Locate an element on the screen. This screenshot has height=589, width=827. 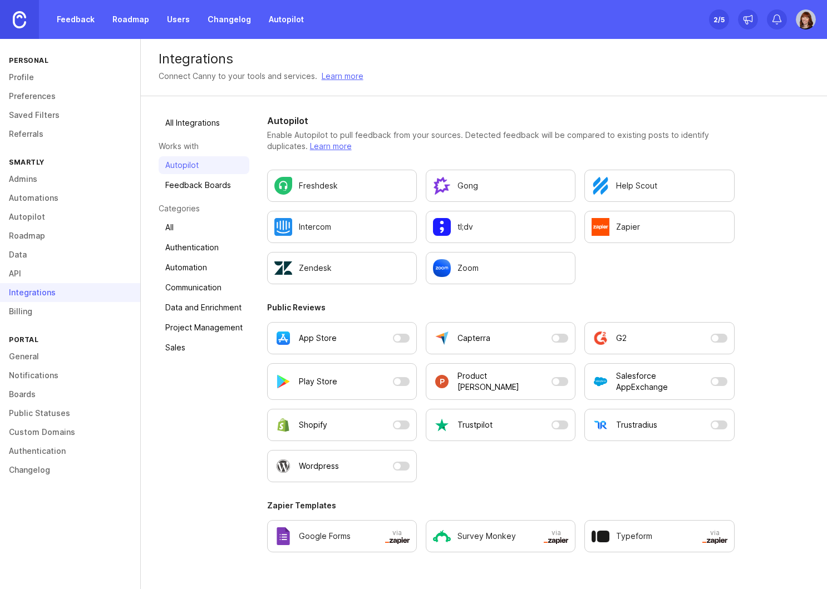
a: Sales is located at coordinates (204, 348).